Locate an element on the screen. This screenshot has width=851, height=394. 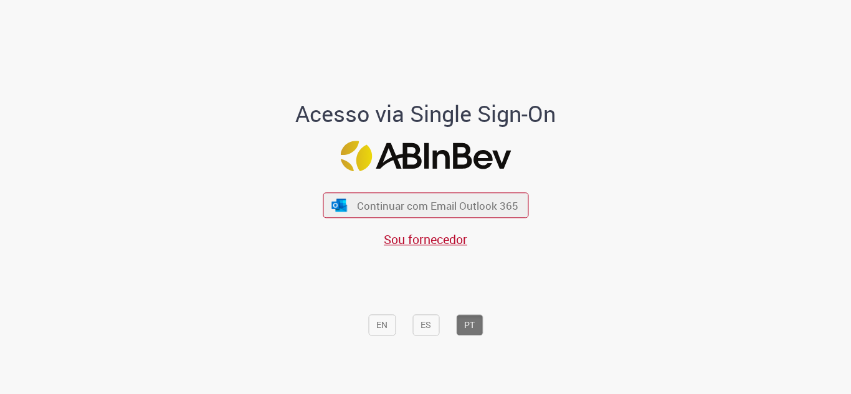
h1: Acesso via Single Sign-On is located at coordinates (426, 114).